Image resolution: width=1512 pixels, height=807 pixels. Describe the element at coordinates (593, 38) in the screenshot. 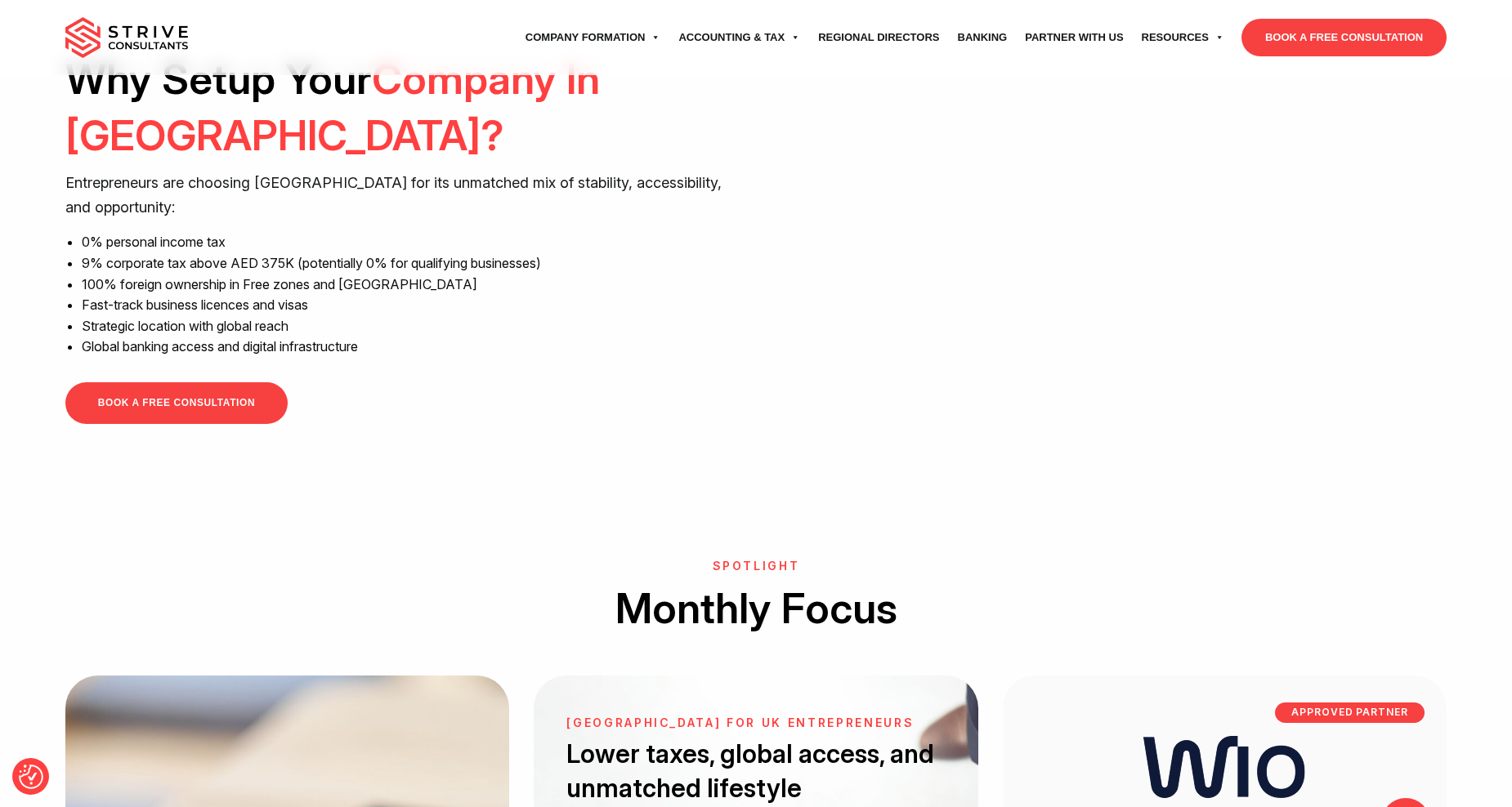

I see `a: Company Formation` at that location.